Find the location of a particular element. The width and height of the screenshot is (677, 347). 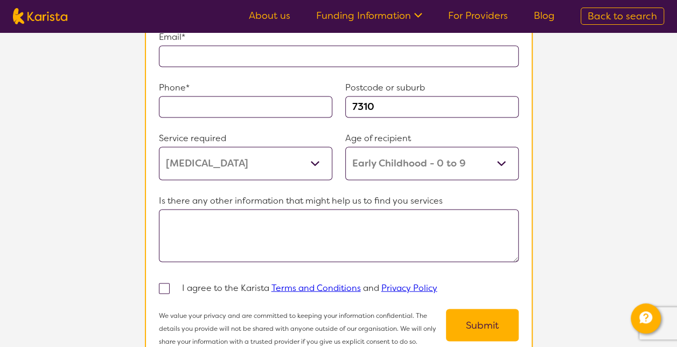

a: About us is located at coordinates (269, 16).